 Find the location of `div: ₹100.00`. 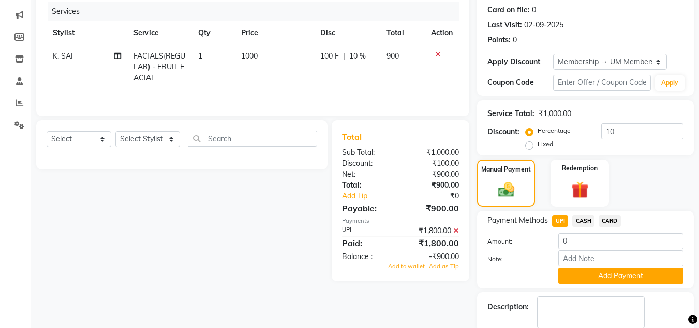

div: ₹100.00 is located at coordinates (434, 163).